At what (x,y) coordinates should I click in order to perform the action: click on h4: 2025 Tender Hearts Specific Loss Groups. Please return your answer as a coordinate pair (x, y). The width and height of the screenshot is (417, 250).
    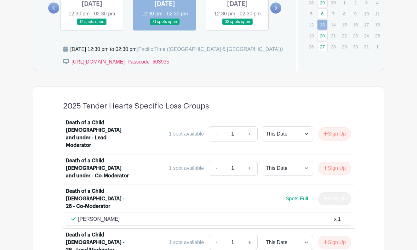
    Looking at the image, I should click on (136, 106).